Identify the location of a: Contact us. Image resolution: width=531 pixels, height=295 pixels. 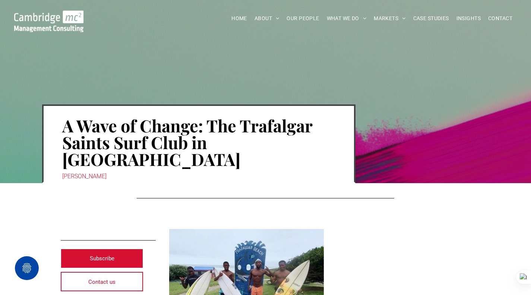
(102, 282).